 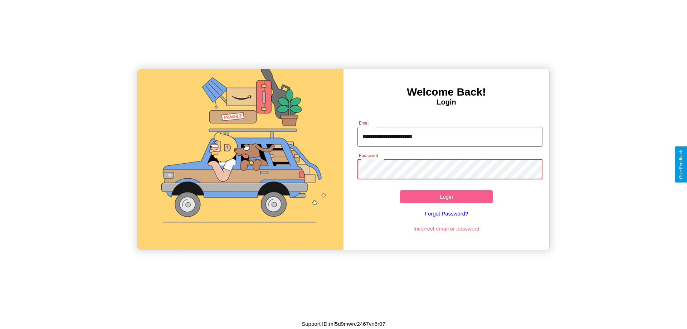 What do you see at coordinates (446, 196) in the screenshot?
I see `button: Login` at bounding box center [446, 196].